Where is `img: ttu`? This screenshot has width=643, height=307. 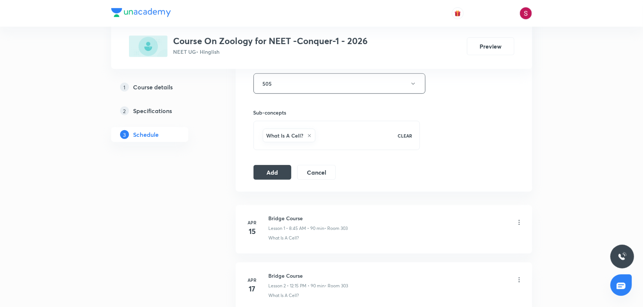 img: ttu is located at coordinates (622, 256).